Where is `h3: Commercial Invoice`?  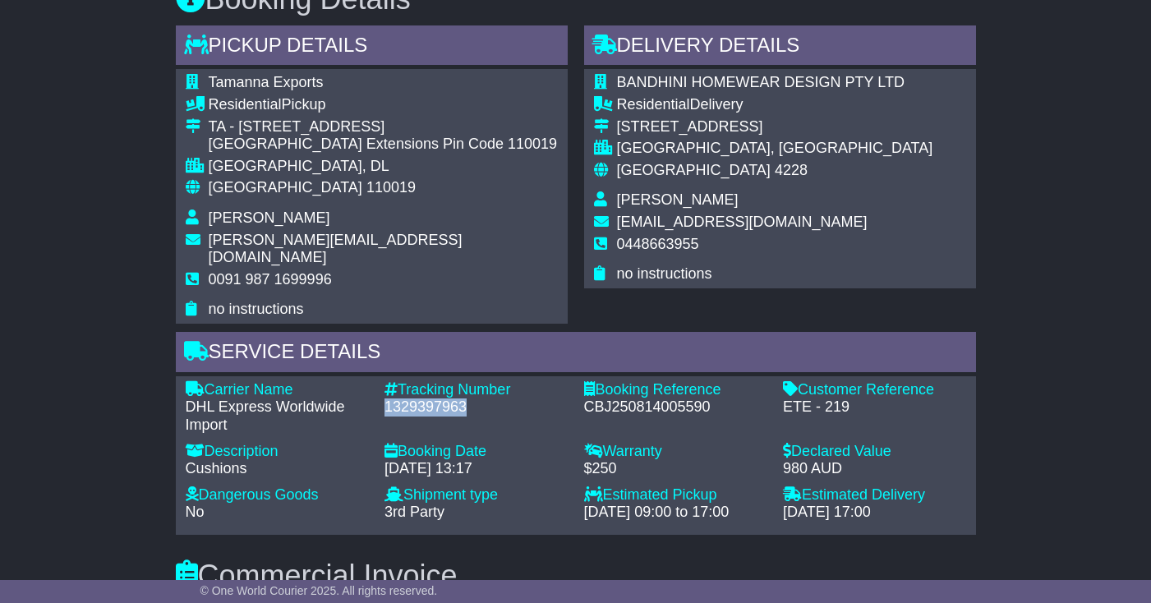
h3: Commercial Invoice is located at coordinates (576, 576).